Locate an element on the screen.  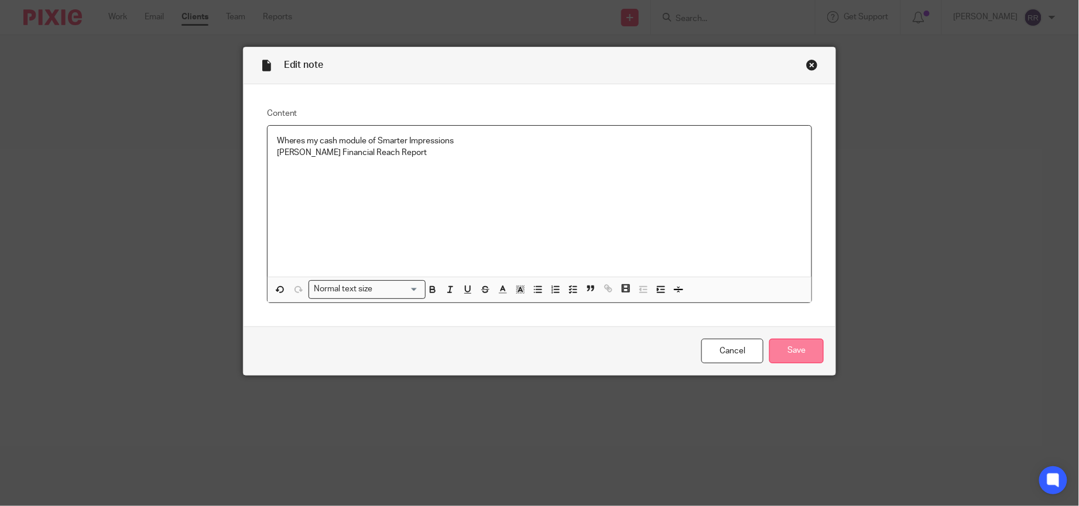
span: Normal text size is located at coordinates (343, 289).